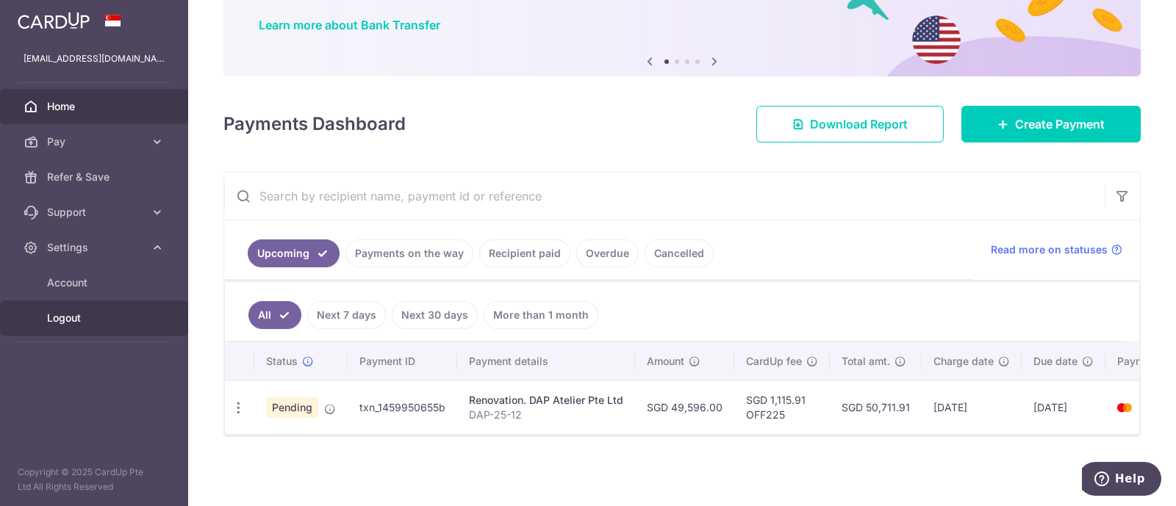  What do you see at coordinates (293, 254) in the screenshot?
I see `a: Upcoming` at bounding box center [293, 254].